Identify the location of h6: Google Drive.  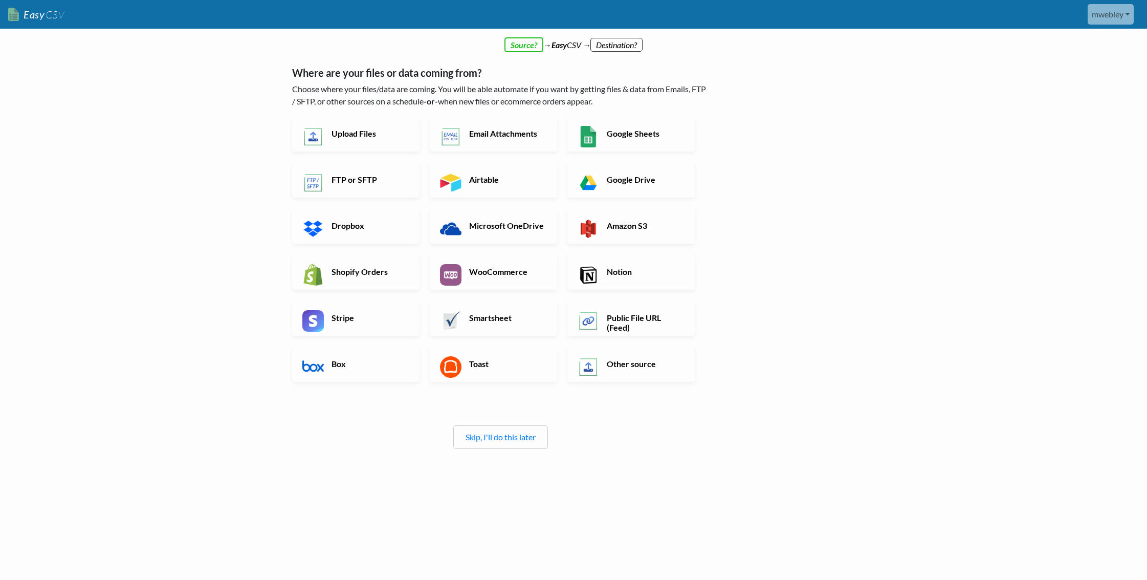
(644, 179).